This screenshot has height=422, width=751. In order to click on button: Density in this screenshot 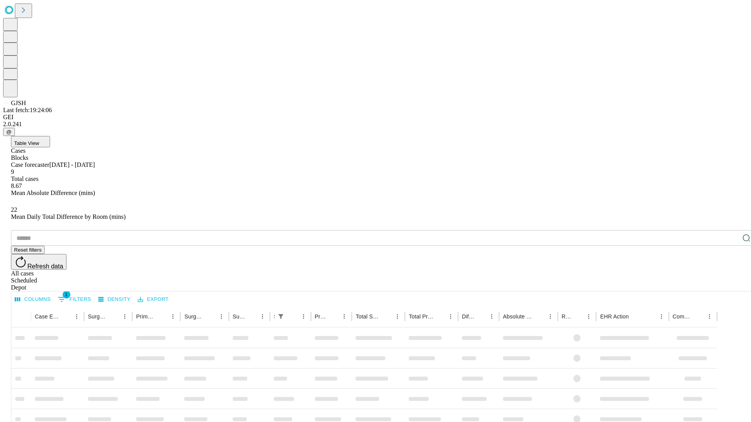, I will do `click(114, 300)`.